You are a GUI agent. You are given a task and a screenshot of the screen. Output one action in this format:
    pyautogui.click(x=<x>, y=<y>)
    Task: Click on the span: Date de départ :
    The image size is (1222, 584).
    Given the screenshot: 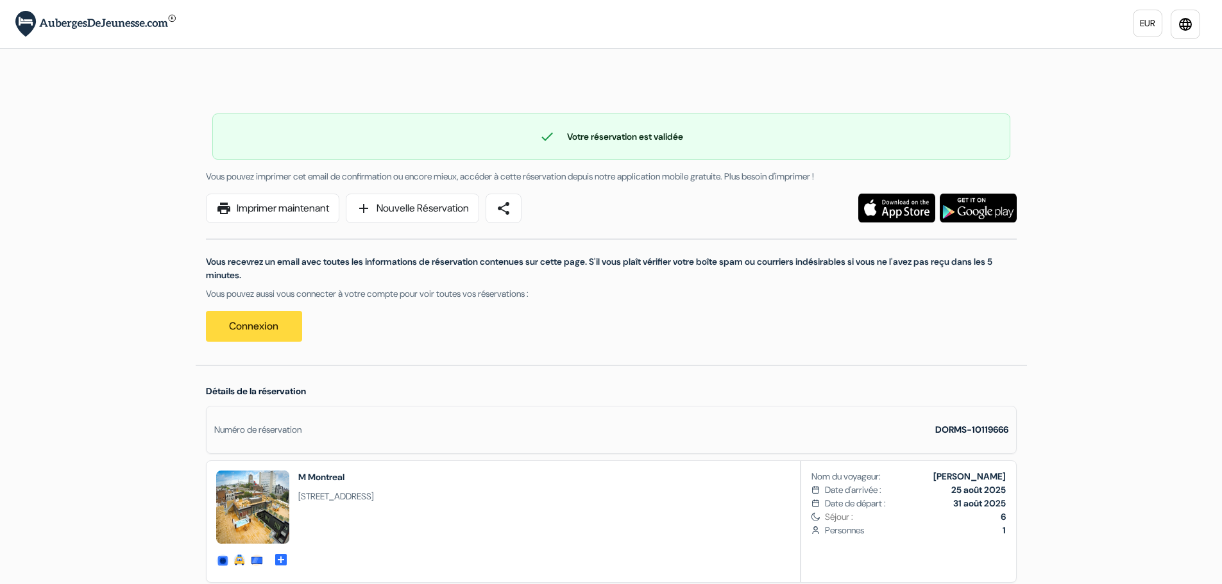 What is the action you would take?
    pyautogui.click(x=855, y=503)
    